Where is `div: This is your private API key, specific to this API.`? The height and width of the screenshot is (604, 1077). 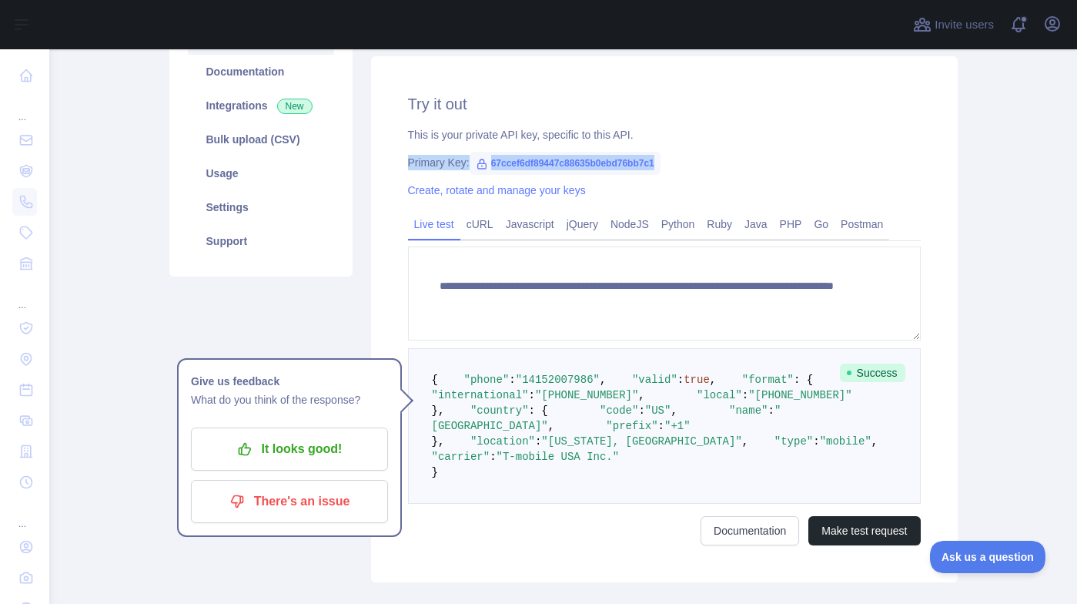
div: This is your private API key, specific to this API. is located at coordinates (664, 135).